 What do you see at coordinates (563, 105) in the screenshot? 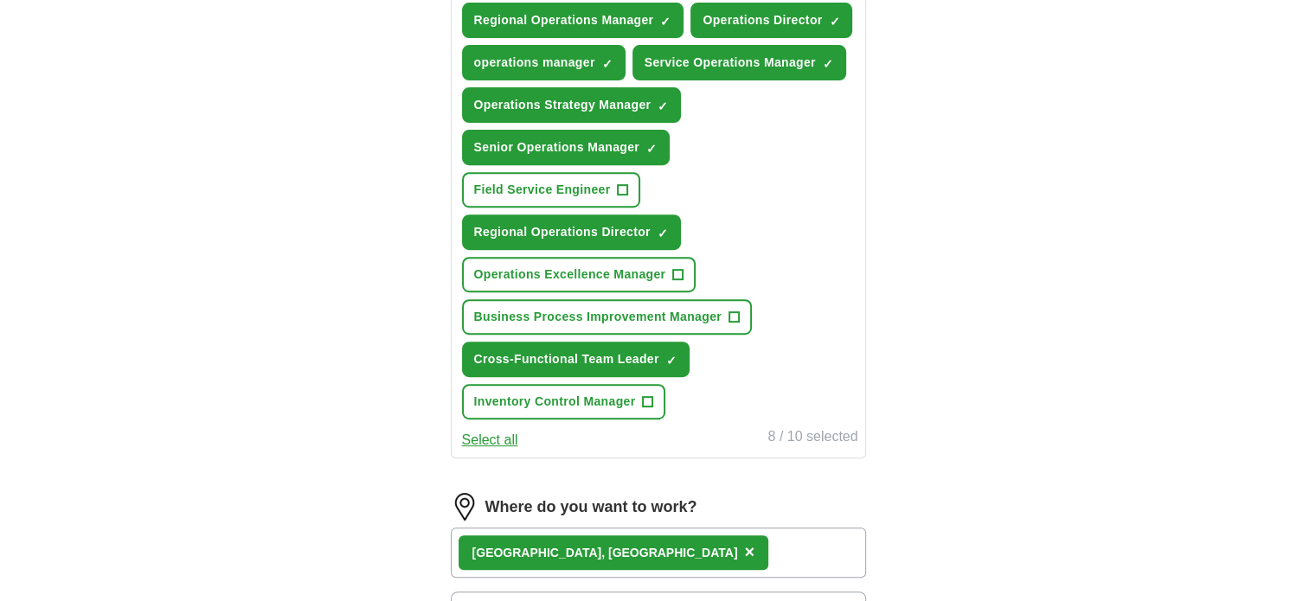
I see `span: Operations Strategy Manager` at bounding box center [563, 105].